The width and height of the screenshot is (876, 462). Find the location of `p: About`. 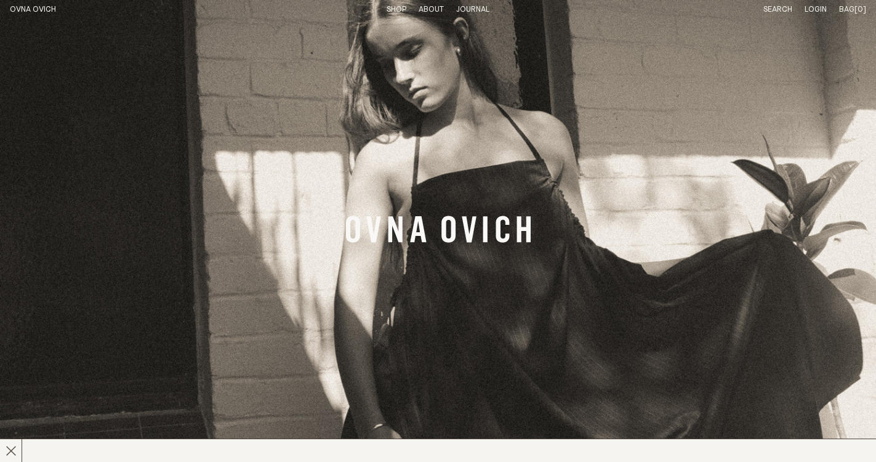

p: About is located at coordinates (431, 10).